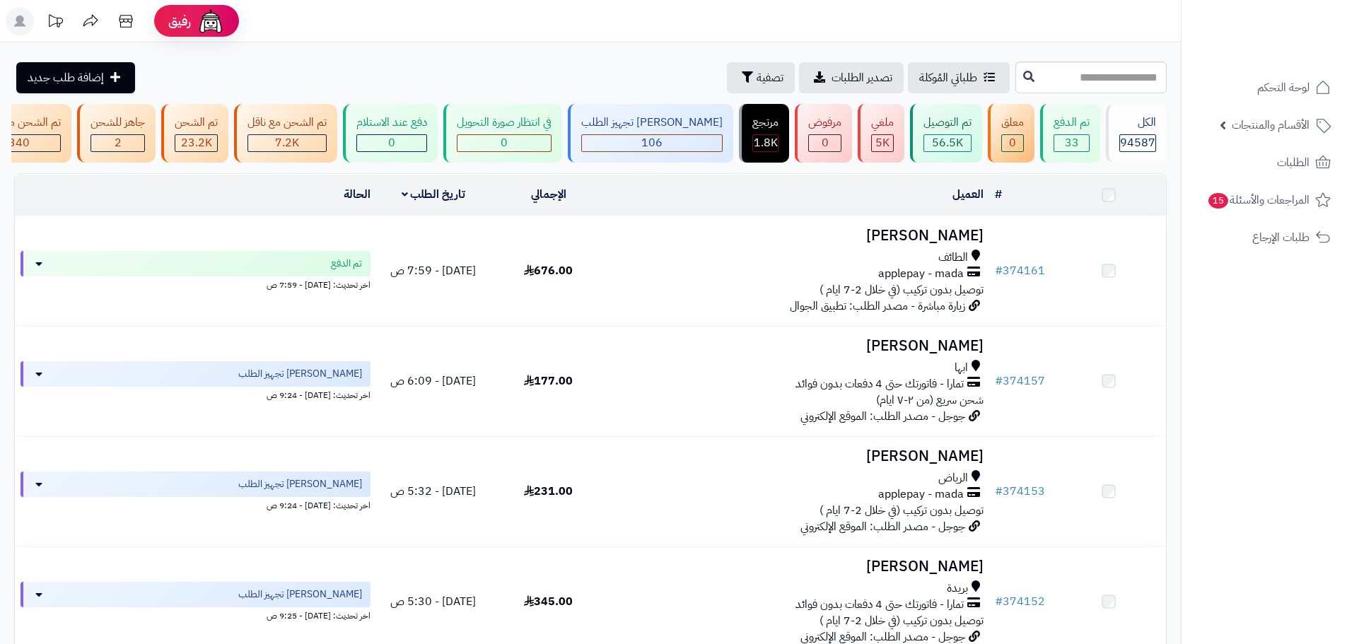  What do you see at coordinates (1138, 122) in the screenshot?
I see `div: الكل` at bounding box center [1138, 122].